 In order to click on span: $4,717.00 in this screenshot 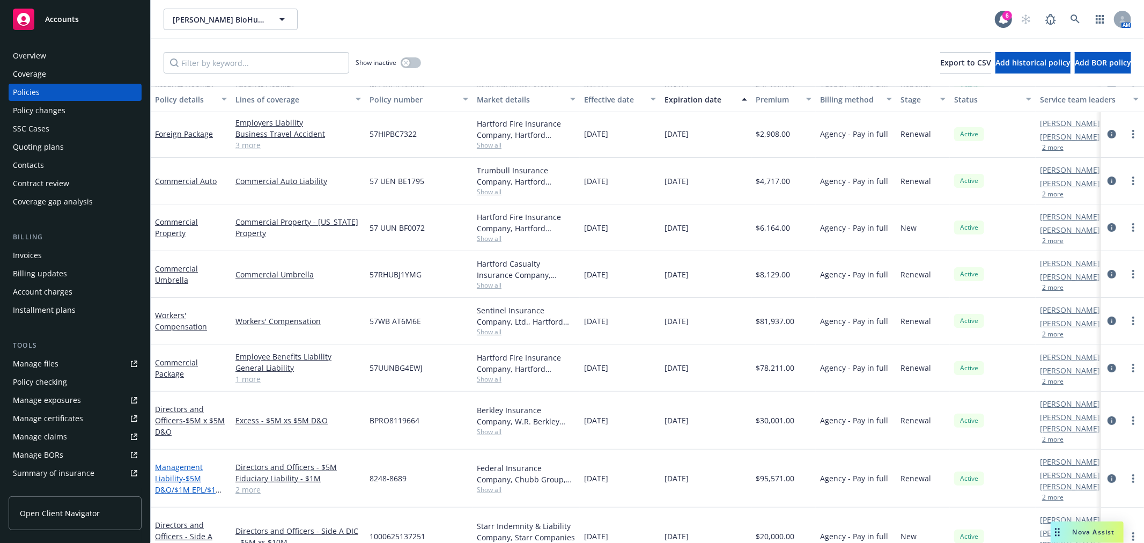, I will do `click(773, 181)`.